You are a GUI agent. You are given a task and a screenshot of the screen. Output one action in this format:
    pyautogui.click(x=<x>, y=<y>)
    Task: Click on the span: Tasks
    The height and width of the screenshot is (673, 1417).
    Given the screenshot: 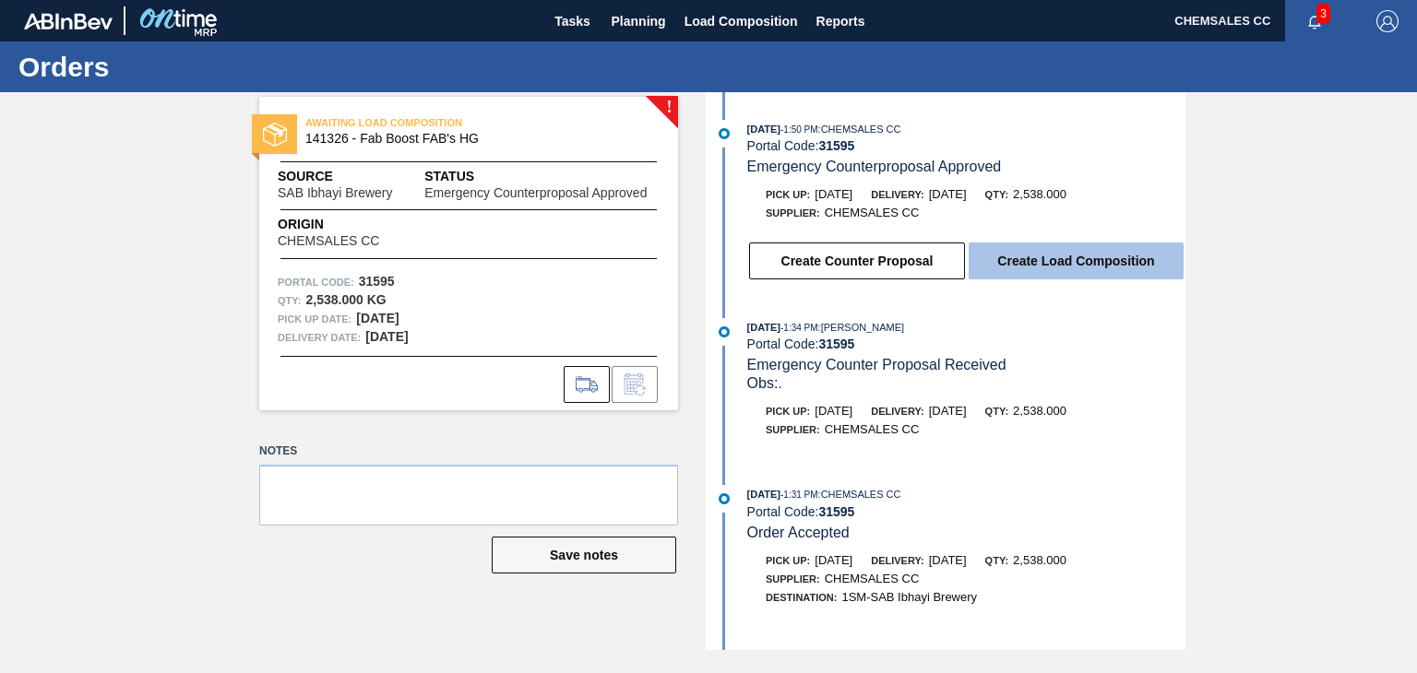 What is the action you would take?
    pyautogui.click(x=573, y=21)
    